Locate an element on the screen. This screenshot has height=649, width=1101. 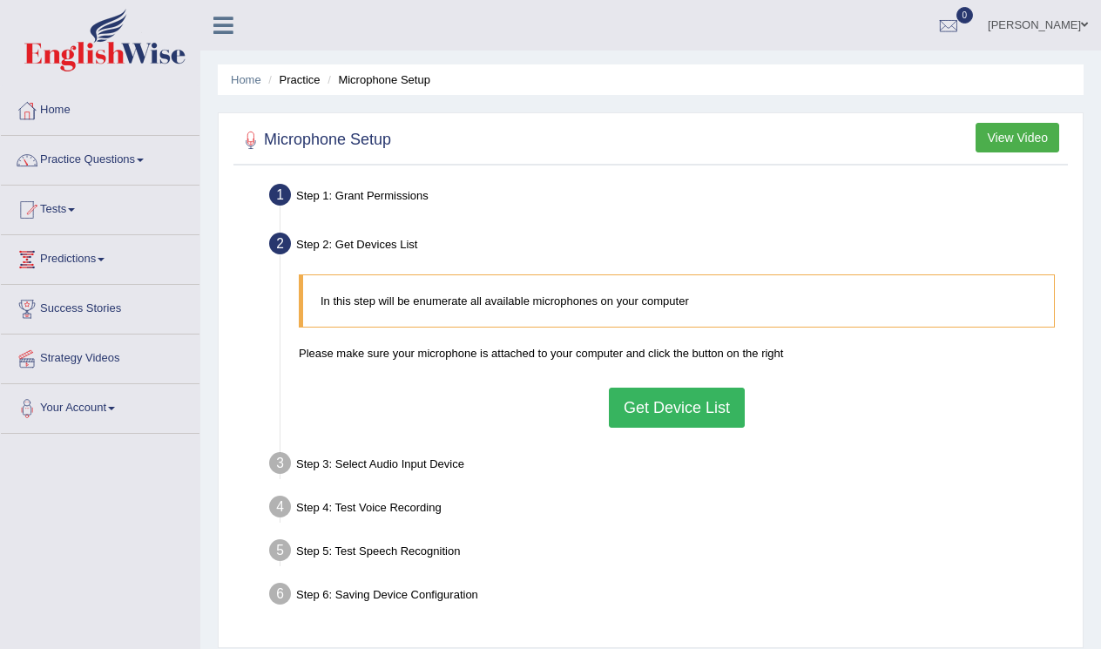
div: Step 6: Saving Device Configuration is located at coordinates (668, 597).